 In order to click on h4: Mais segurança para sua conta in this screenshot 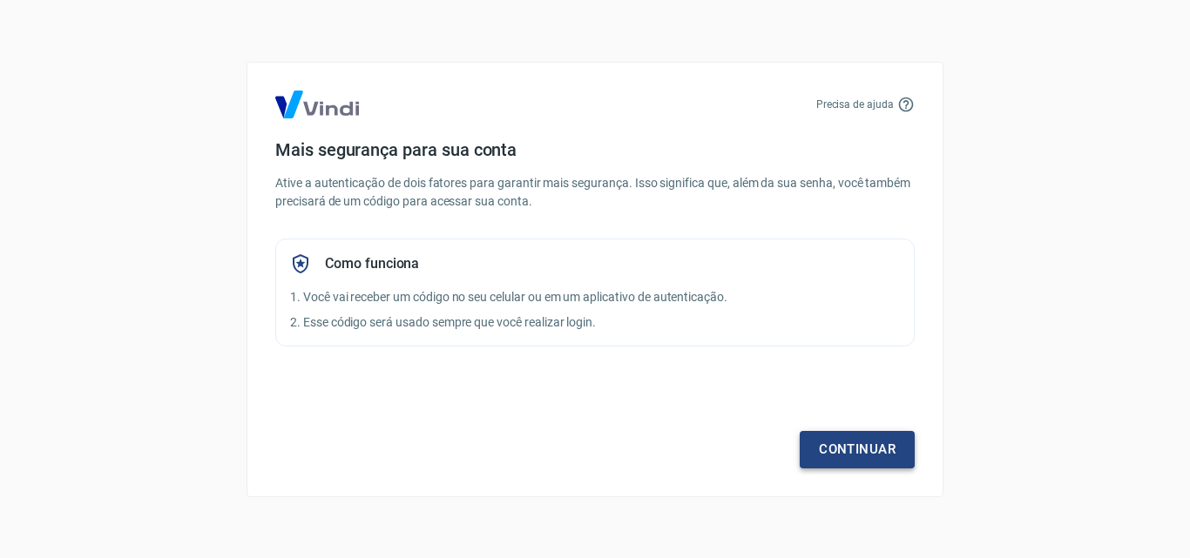, I will do `click(595, 150)`.